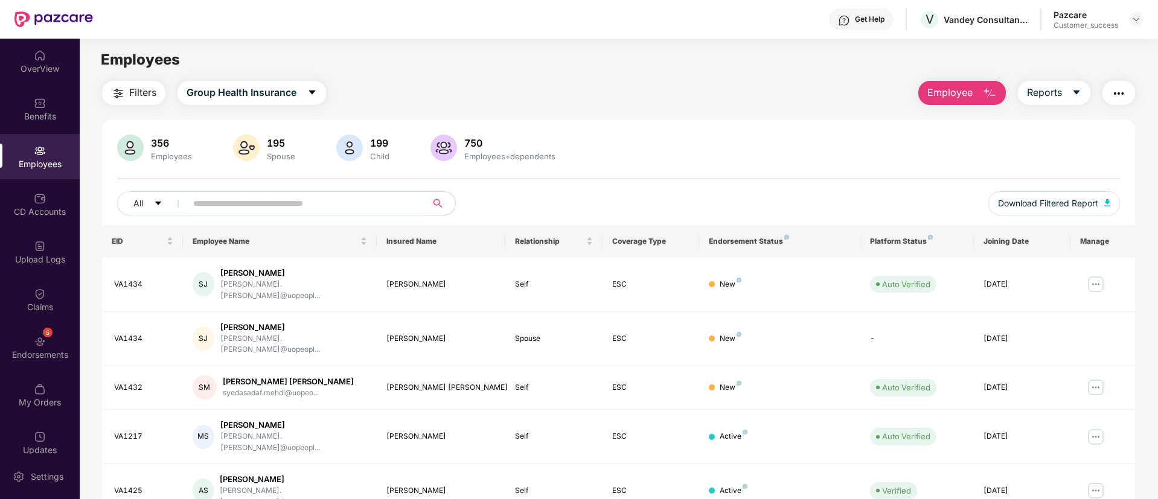 This screenshot has height=499, width=1158. I want to click on button: Group Health Insurancecaret-down, so click(252, 93).